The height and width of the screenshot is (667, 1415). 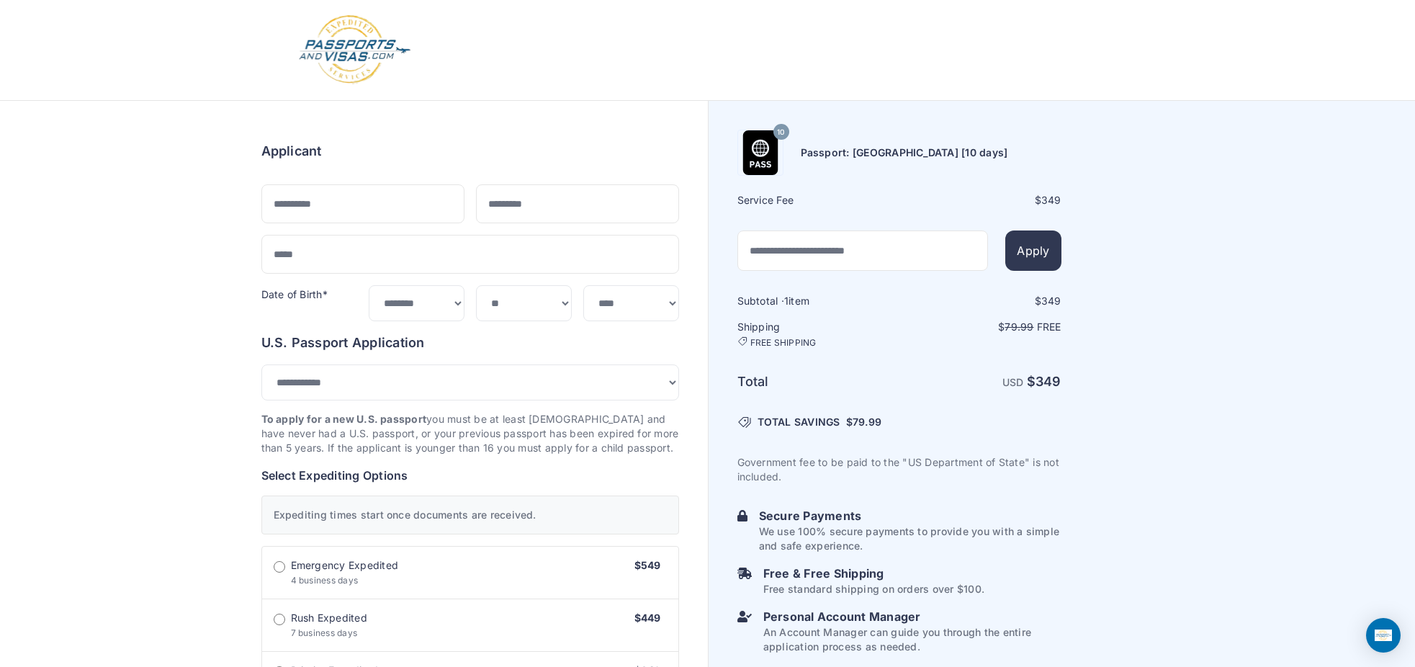 I want to click on span: Rush Expedited, so click(x=329, y=618).